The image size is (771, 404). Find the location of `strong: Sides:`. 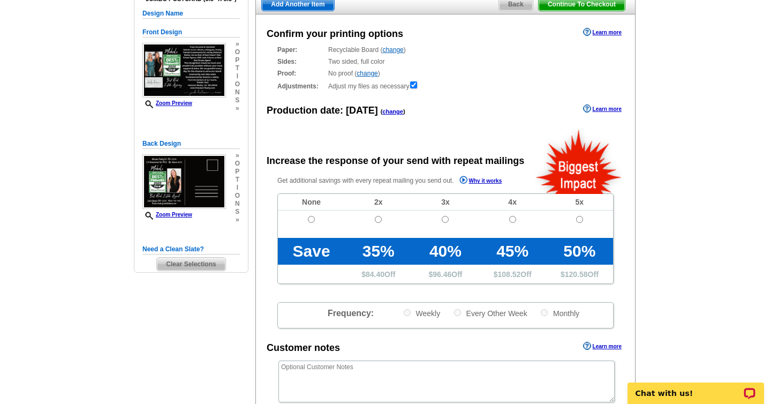

strong: Sides: is located at coordinates (301, 62).